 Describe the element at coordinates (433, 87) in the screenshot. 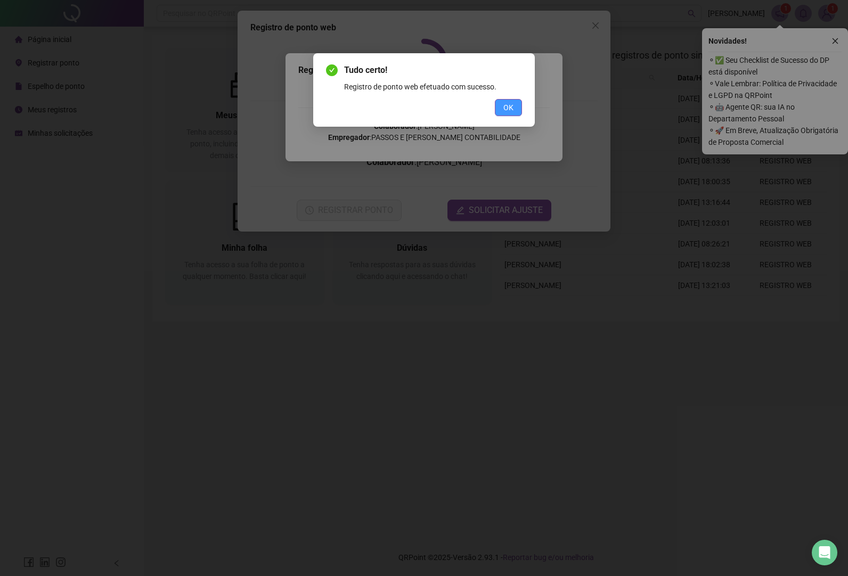

I see `div: Registro de ponto web efetuado com sucesso.` at that location.